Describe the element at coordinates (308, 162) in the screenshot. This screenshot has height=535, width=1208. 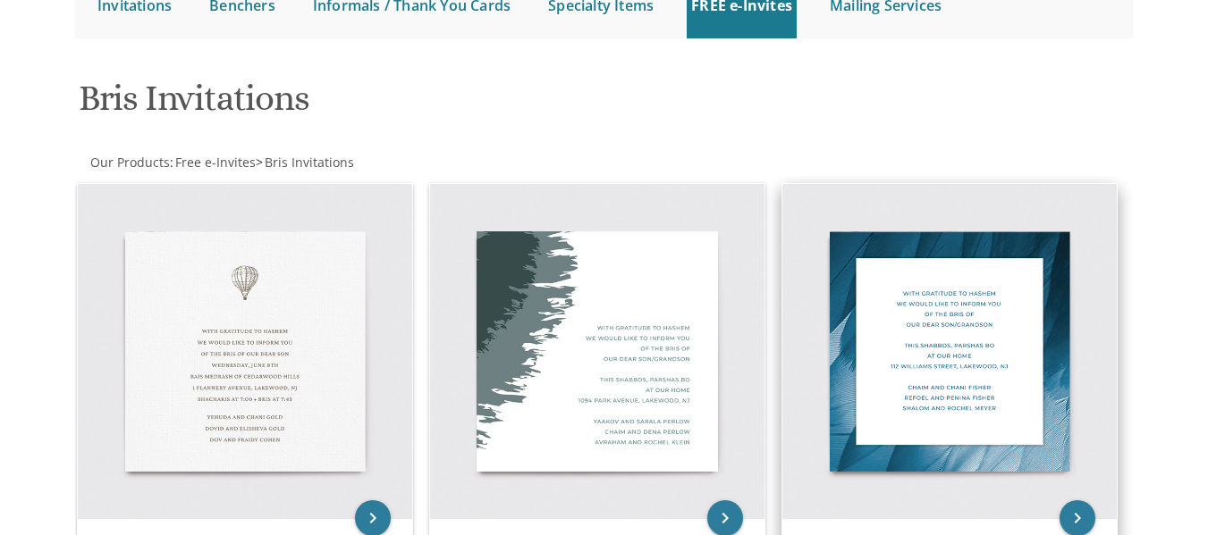
I see `a: Bris Invitations` at that location.